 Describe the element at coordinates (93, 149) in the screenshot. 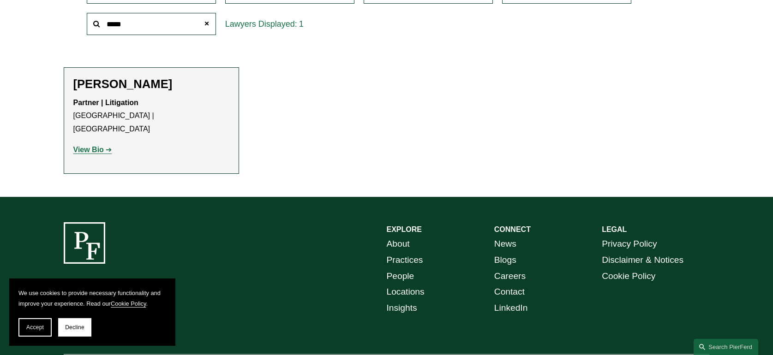

I see `a: View Bio` at that location.